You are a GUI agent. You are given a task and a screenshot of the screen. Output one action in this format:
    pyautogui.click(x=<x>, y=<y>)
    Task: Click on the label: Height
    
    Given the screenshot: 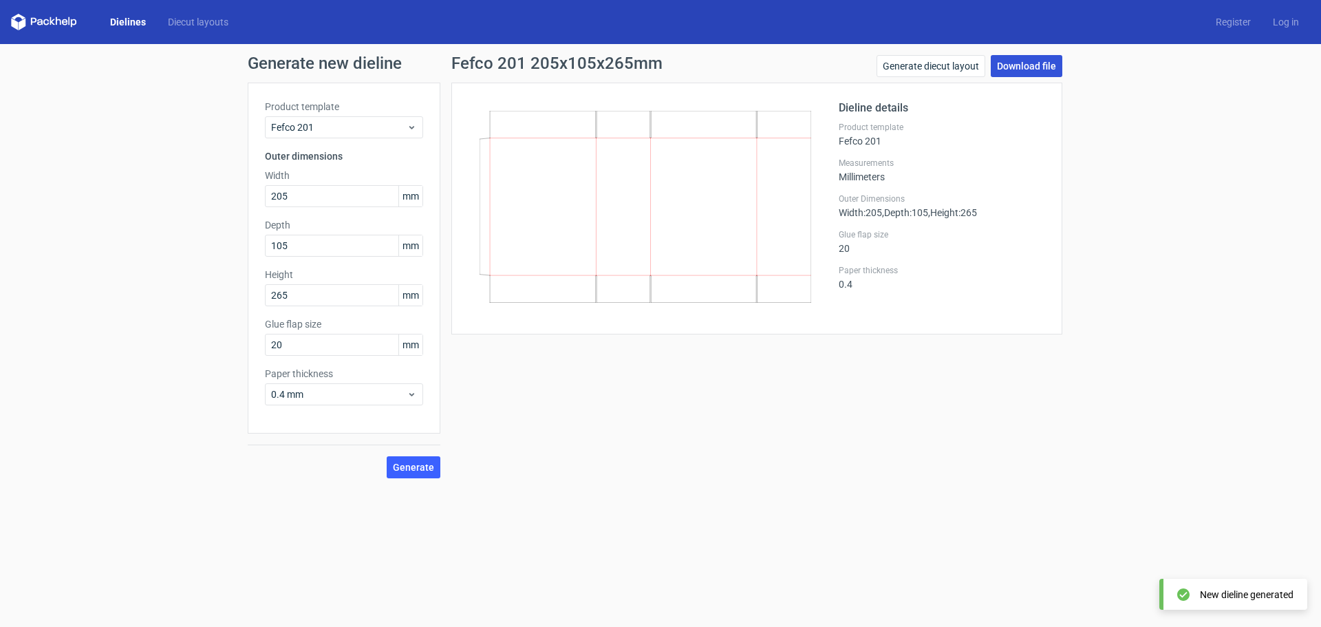 What is the action you would take?
    pyautogui.click(x=344, y=275)
    